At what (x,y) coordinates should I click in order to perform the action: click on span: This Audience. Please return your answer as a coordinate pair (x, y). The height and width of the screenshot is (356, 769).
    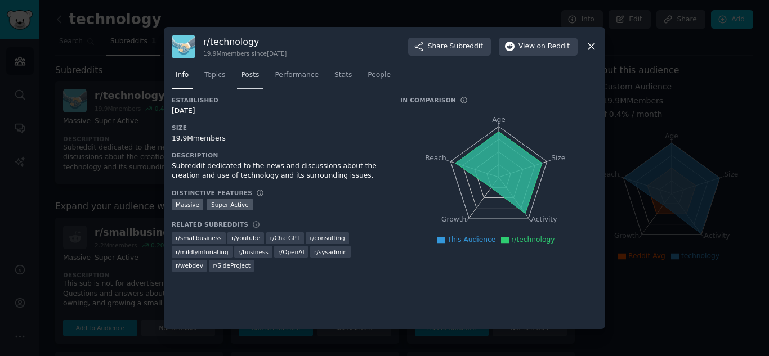
    Looking at the image, I should click on (471, 240).